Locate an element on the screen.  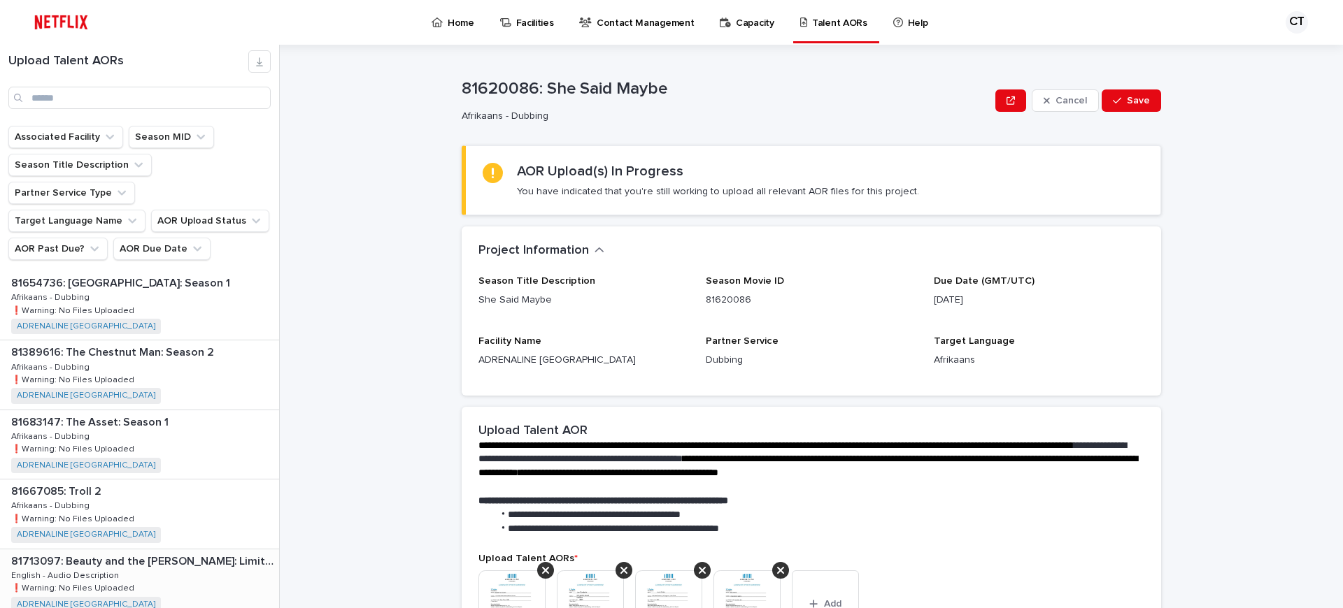
h2: Project Information is located at coordinates (534, 251).